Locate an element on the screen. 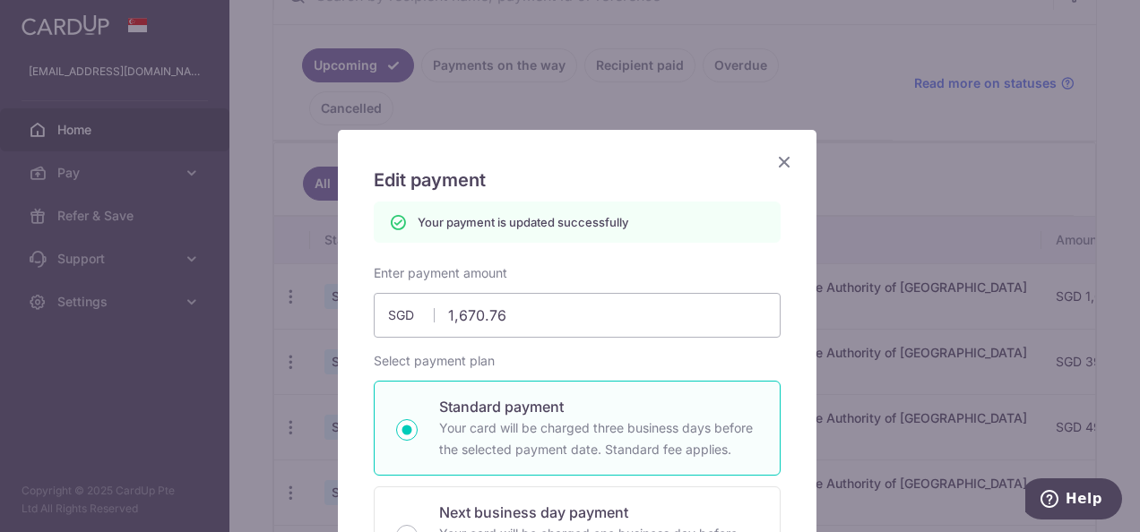 The height and width of the screenshot is (532, 1140). span: Help is located at coordinates (58, 21).